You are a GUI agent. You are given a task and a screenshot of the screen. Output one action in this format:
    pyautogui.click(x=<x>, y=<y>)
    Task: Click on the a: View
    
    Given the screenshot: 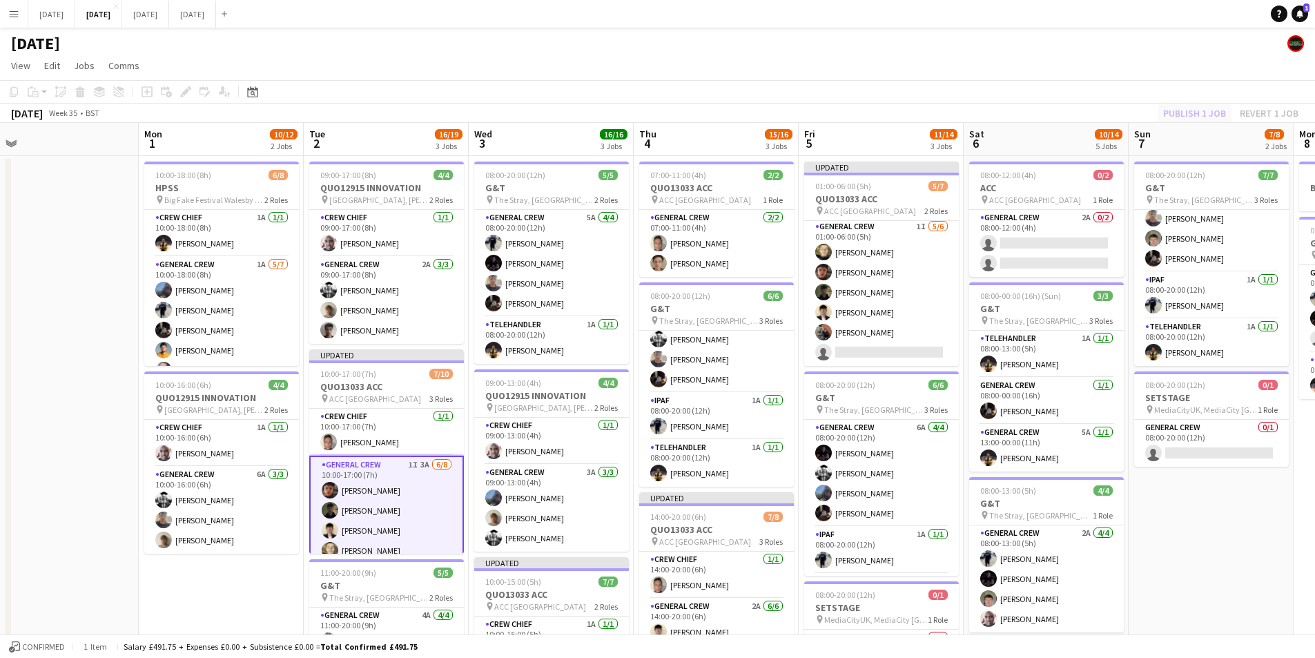 What is the action you would take?
    pyautogui.click(x=21, y=66)
    